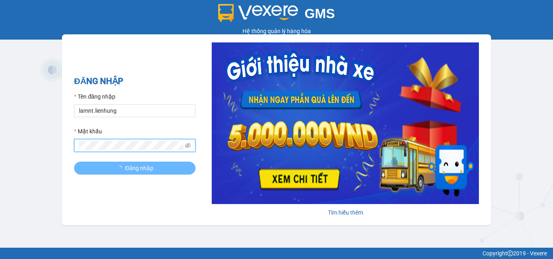 This screenshot has width=553, height=259. I want to click on span: copyright, so click(510, 254).